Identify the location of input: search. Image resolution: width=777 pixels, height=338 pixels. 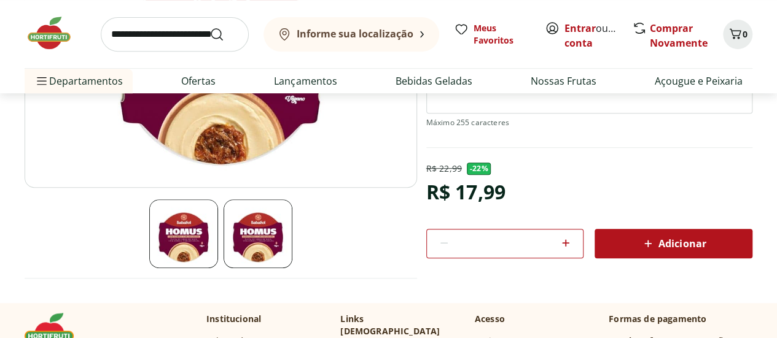
(174, 34).